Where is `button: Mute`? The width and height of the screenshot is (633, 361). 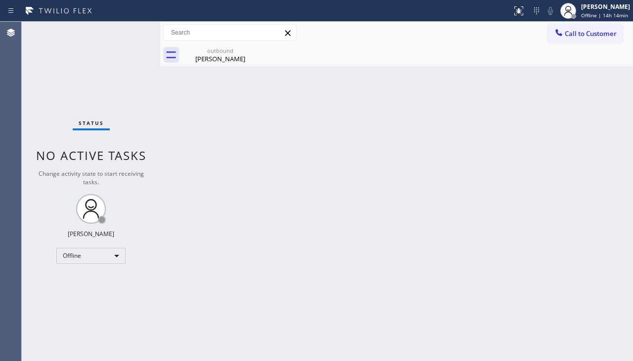 button: Mute is located at coordinates (550, 11).